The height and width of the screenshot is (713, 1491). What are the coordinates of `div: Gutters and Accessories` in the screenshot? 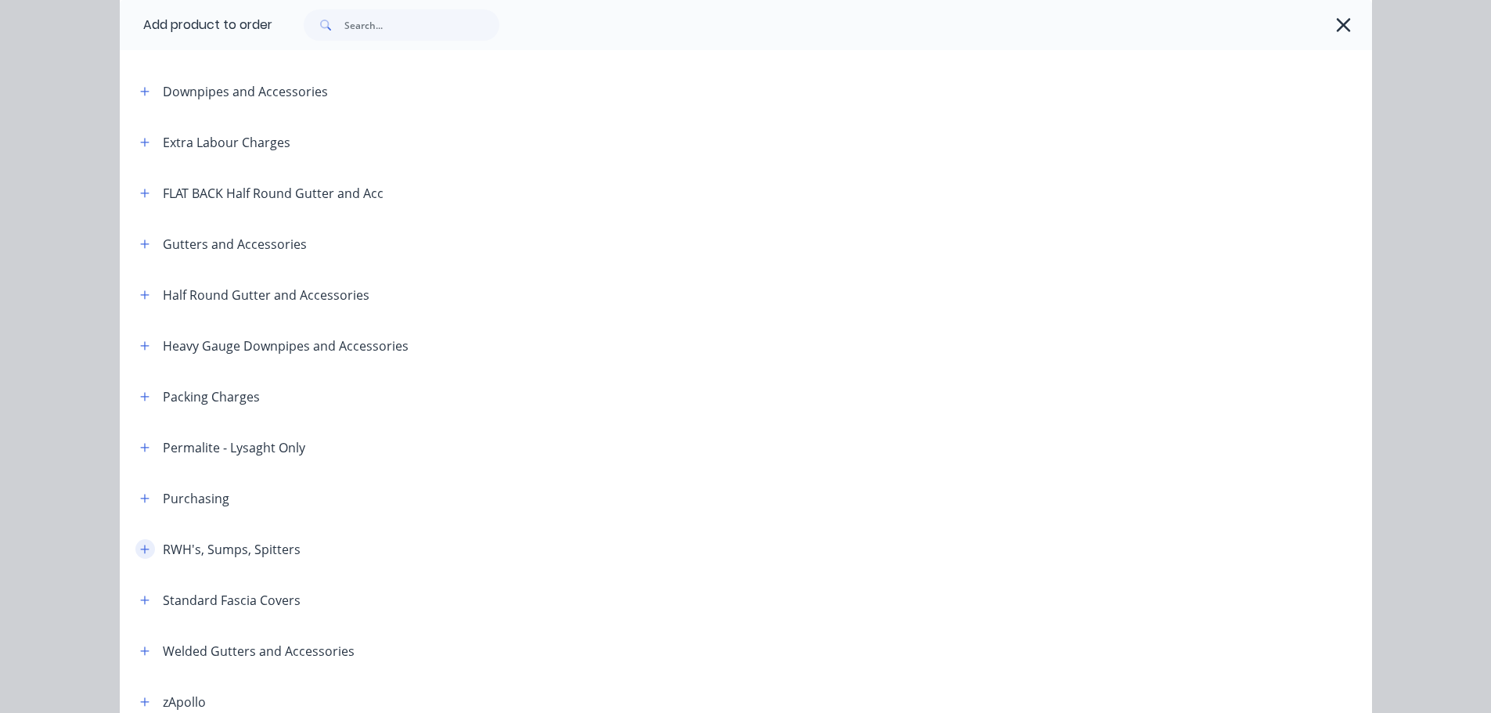 It's located at (235, 244).